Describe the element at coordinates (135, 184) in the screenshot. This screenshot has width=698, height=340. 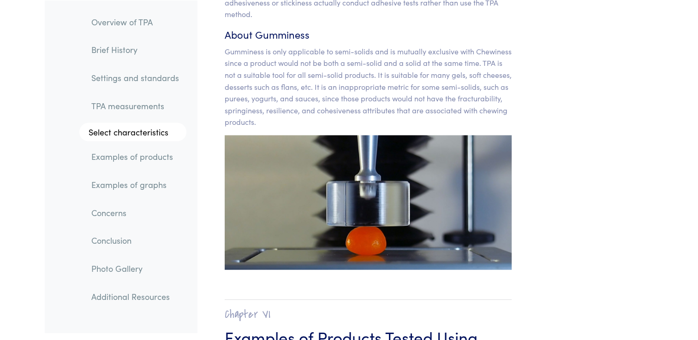
I see `a: Examples of graphs` at that location.